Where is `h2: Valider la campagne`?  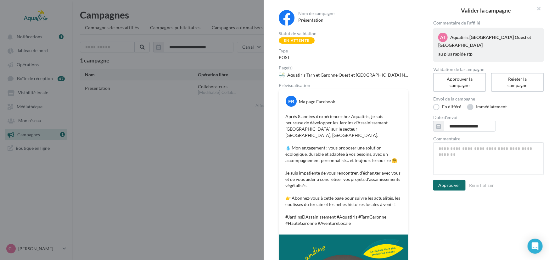
h2: Valider la campagne is located at coordinates (486, 10).